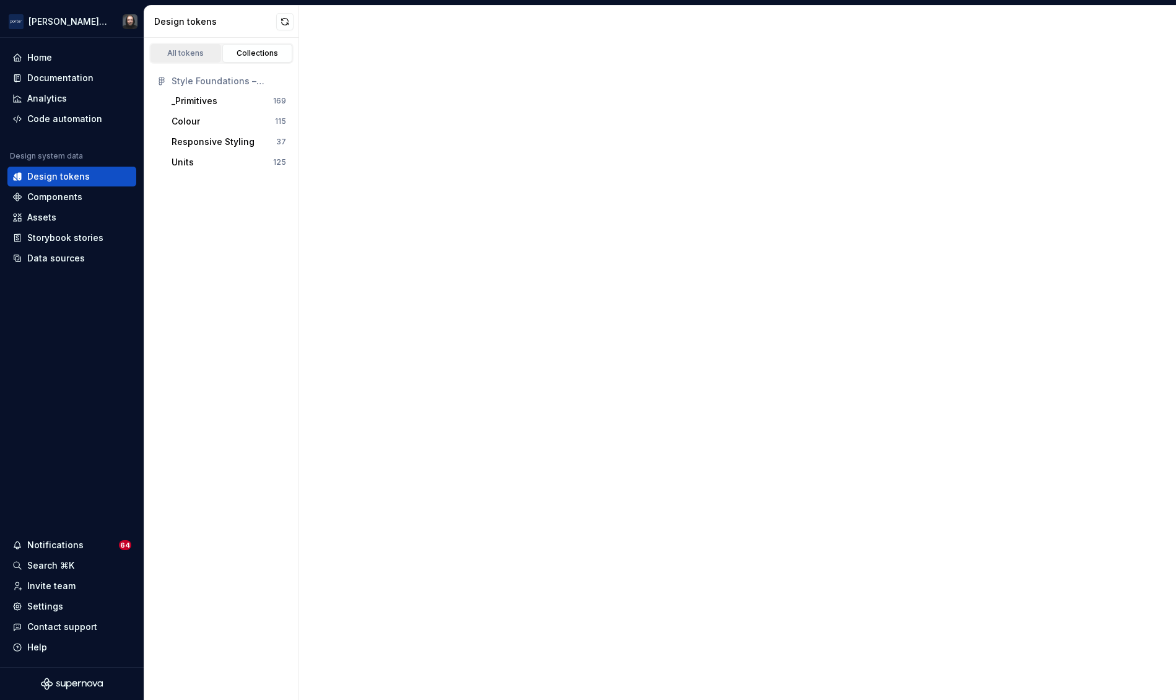  Describe the element at coordinates (229, 142) in the screenshot. I see `button: Responsive Styling37` at that location.